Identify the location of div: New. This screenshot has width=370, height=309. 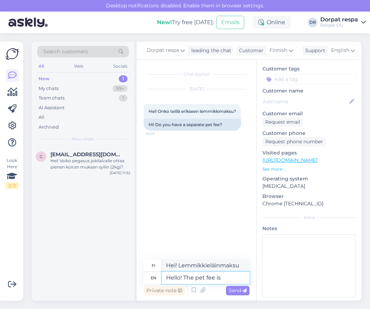
(44, 79).